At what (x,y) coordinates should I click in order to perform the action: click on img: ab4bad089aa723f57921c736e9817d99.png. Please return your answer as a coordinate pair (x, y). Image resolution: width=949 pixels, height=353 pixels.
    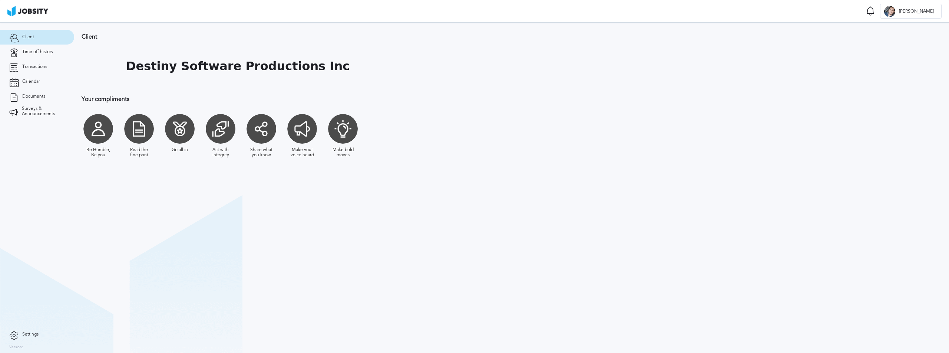
    Looking at the image, I should click on (28, 11).